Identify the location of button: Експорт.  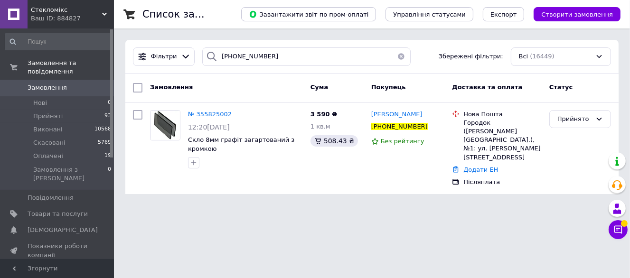
(504, 14).